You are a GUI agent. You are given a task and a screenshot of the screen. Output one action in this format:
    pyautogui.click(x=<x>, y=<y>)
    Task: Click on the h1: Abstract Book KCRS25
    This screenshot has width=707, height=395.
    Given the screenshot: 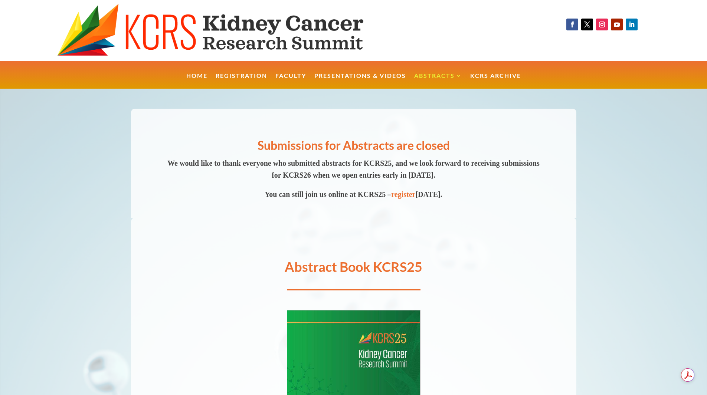 What is the action you would take?
    pyautogui.click(x=354, y=269)
    